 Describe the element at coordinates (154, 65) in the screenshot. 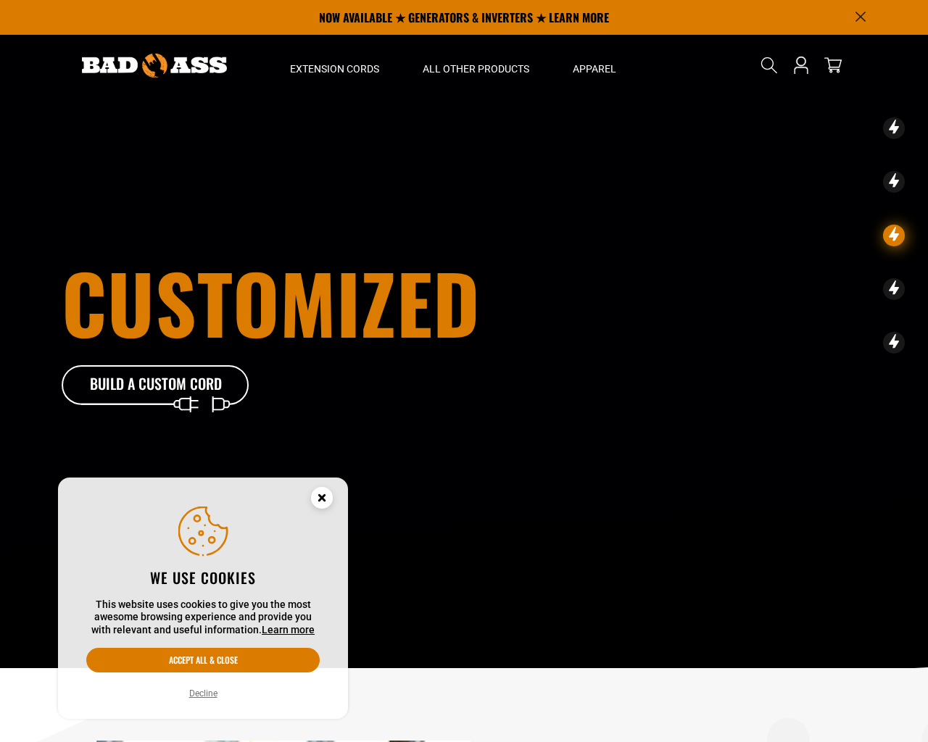

I see `img: Bad Ass Extension Cords` at that location.